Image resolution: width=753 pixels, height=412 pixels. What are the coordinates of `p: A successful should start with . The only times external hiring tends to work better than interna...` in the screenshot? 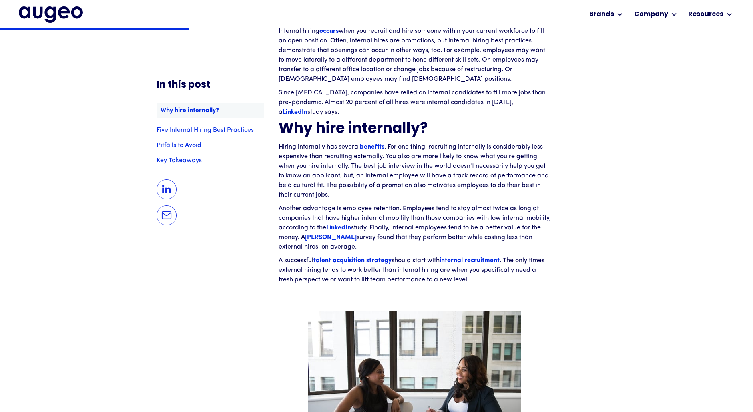 It's located at (415, 270).